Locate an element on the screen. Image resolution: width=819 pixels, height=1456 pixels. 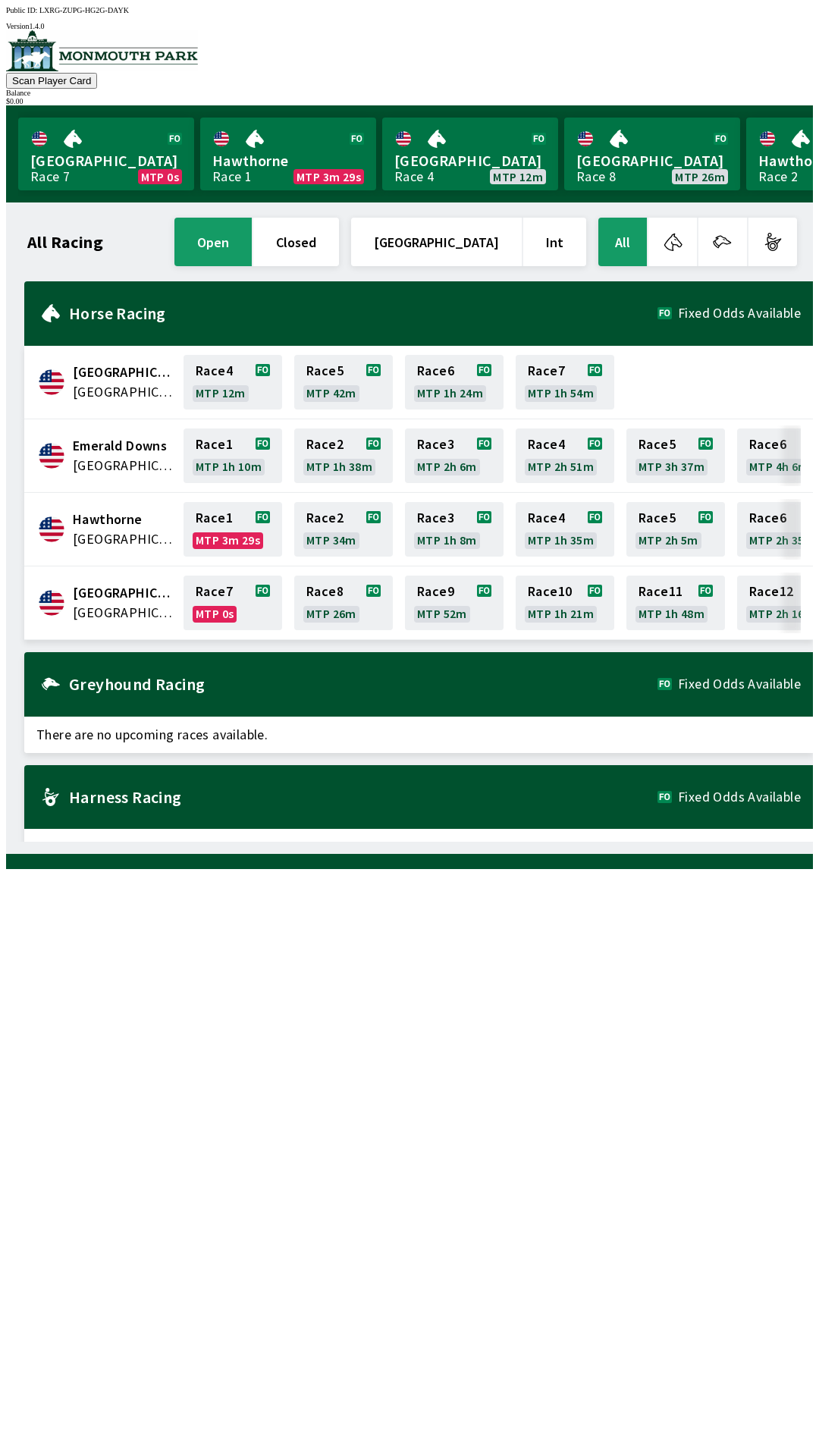
a: Race3MTP 2h 6m is located at coordinates (454, 456).